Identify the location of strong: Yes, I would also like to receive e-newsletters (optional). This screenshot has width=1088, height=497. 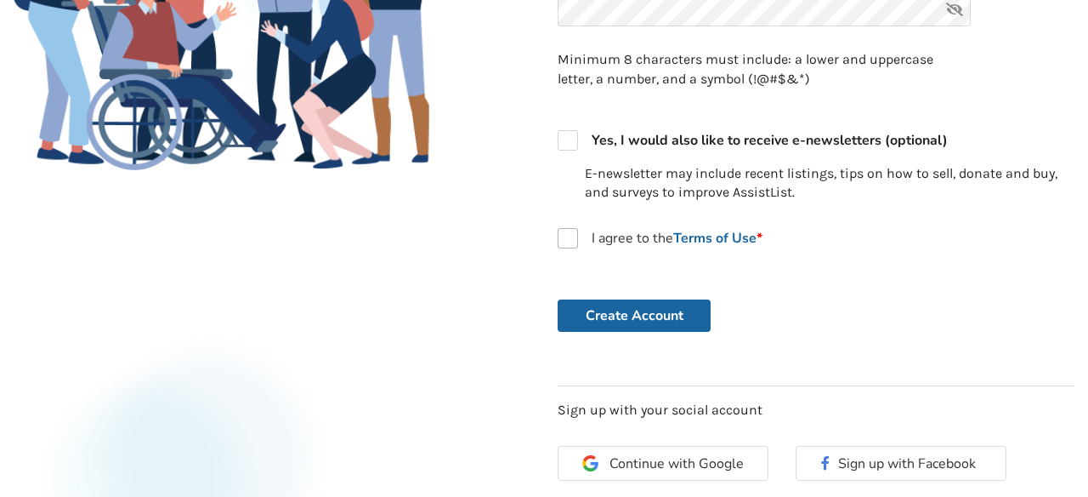
(769, 140).